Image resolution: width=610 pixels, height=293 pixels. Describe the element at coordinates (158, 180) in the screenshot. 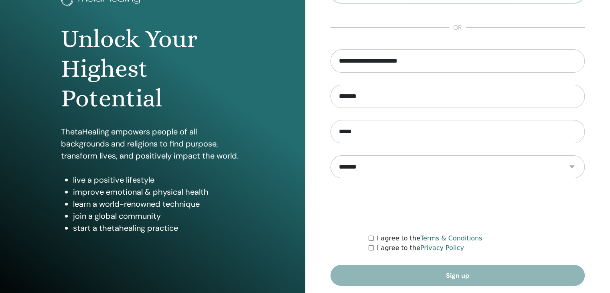

I see `li: live a positive lifestyle` at that location.